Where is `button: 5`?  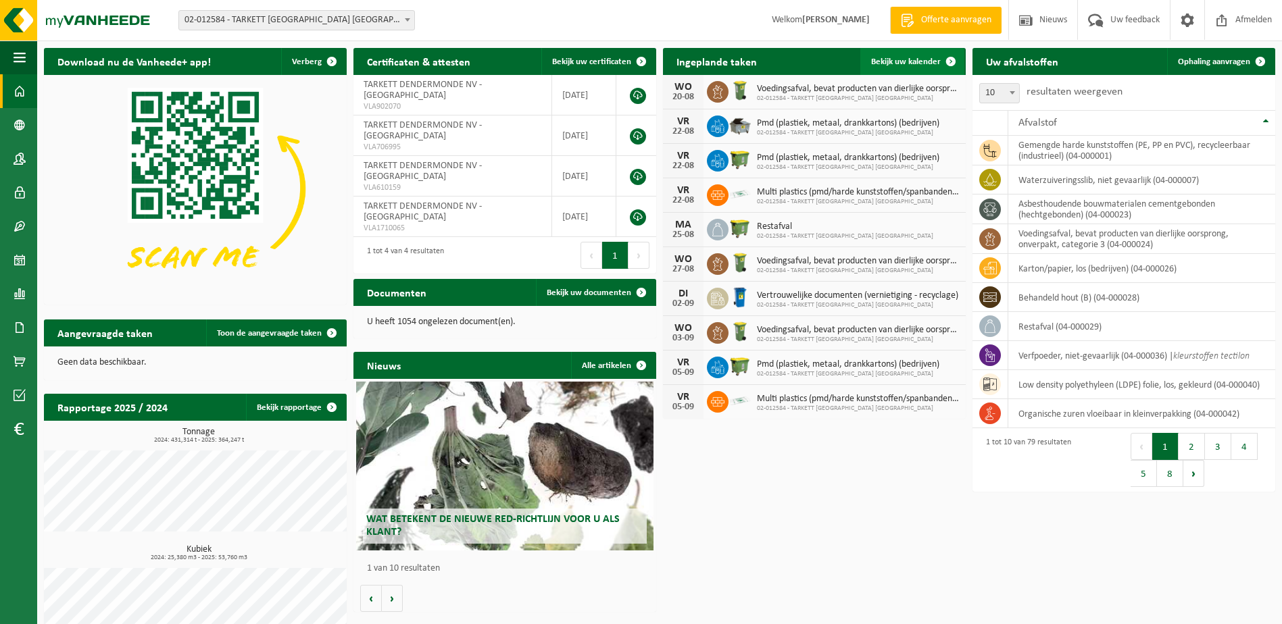
button: 5 is located at coordinates (1143, 474).